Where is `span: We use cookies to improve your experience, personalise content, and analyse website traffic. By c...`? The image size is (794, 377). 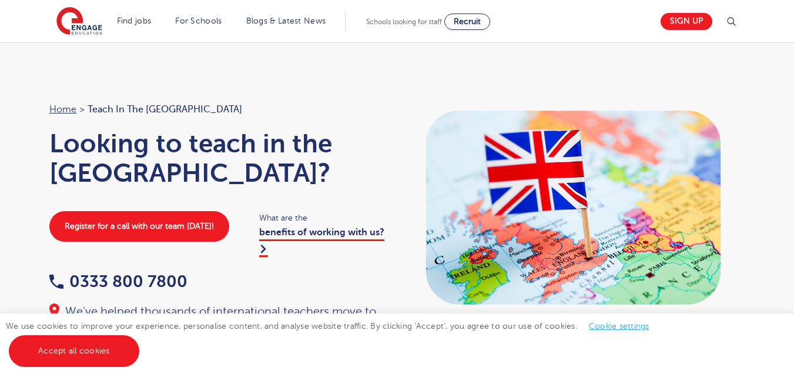
span: We use cookies to improve your experience, personalise content, and analyse website traffic. By c... is located at coordinates (333, 338).